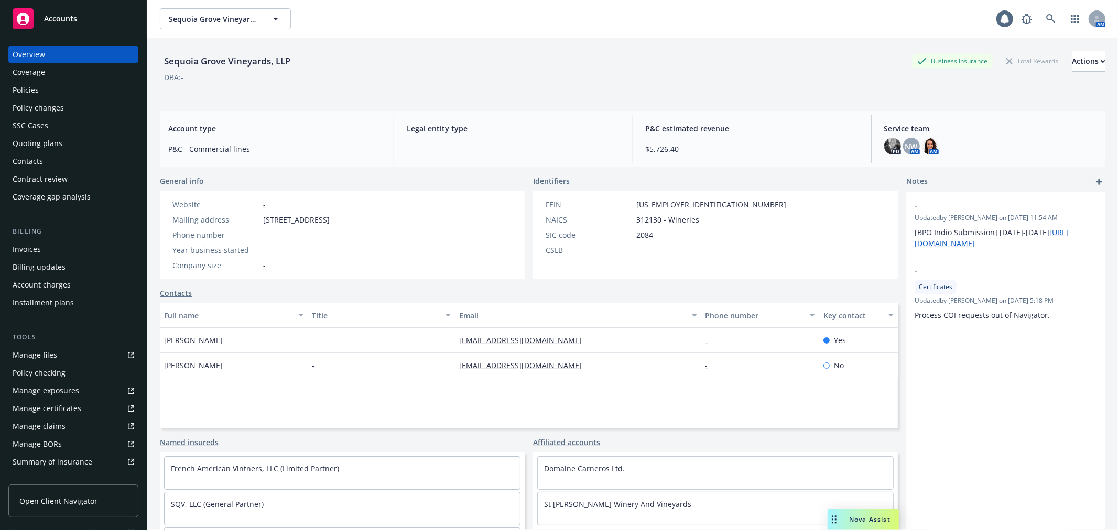  Describe the element at coordinates (225, 19) in the screenshot. I see `button: Sequoia Grove Vineyards, LLP` at that location.